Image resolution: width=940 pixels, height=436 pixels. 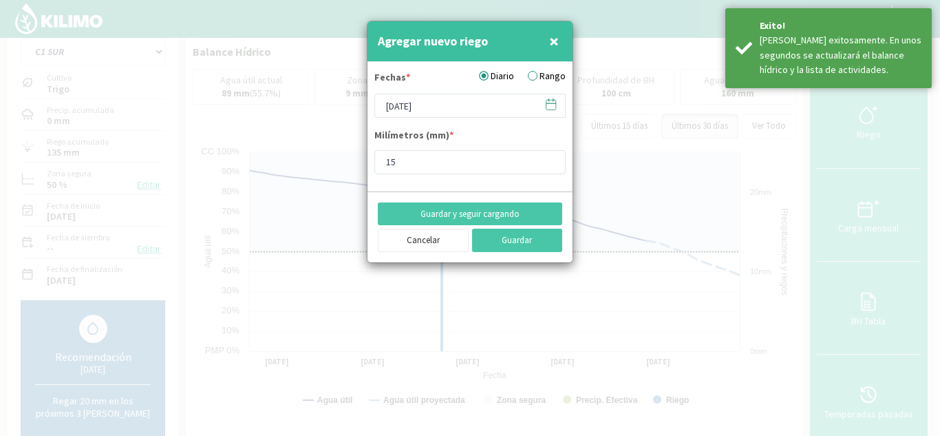 I want to click on label: Fechas, so click(x=392, y=79).